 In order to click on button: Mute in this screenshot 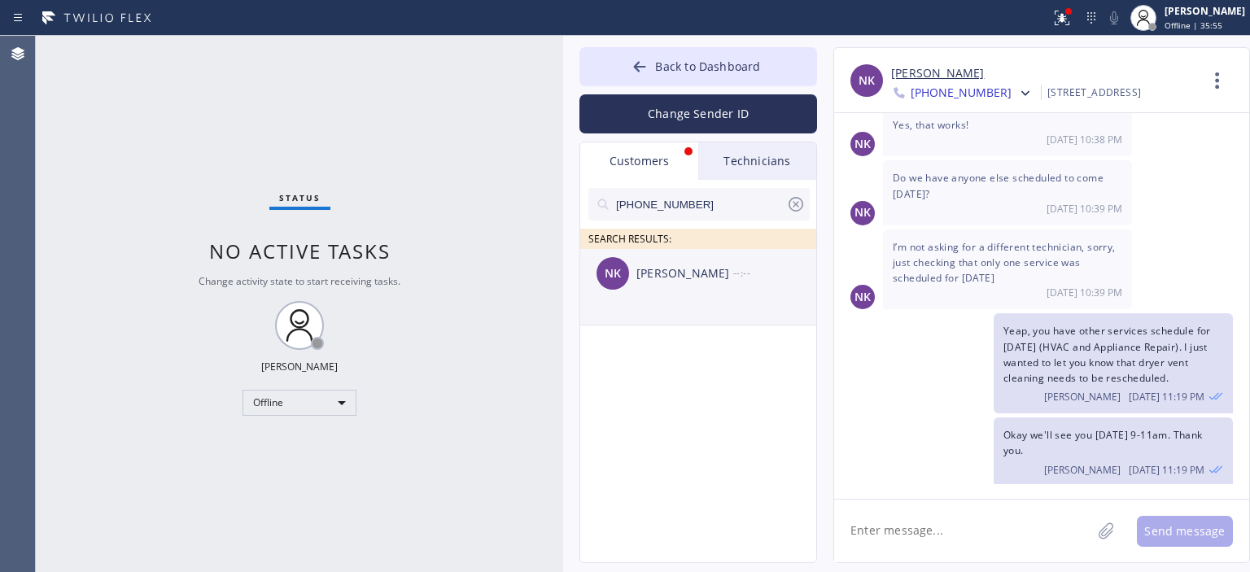, I will do `click(1114, 18)`.